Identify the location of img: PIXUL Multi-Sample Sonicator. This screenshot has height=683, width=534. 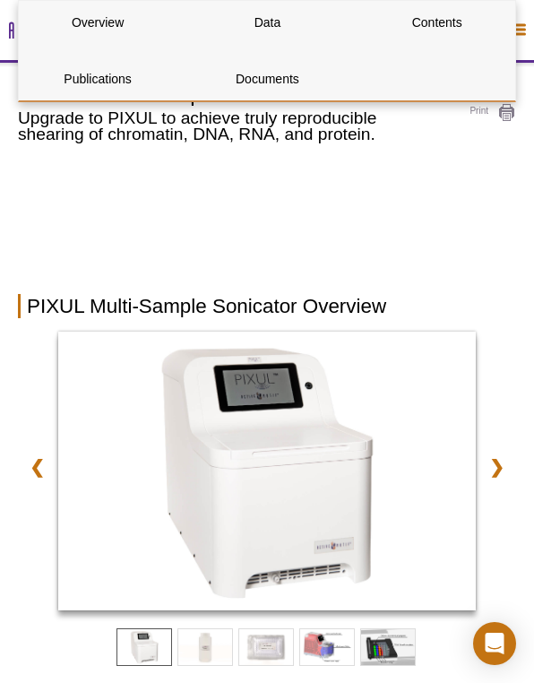
(267, 471).